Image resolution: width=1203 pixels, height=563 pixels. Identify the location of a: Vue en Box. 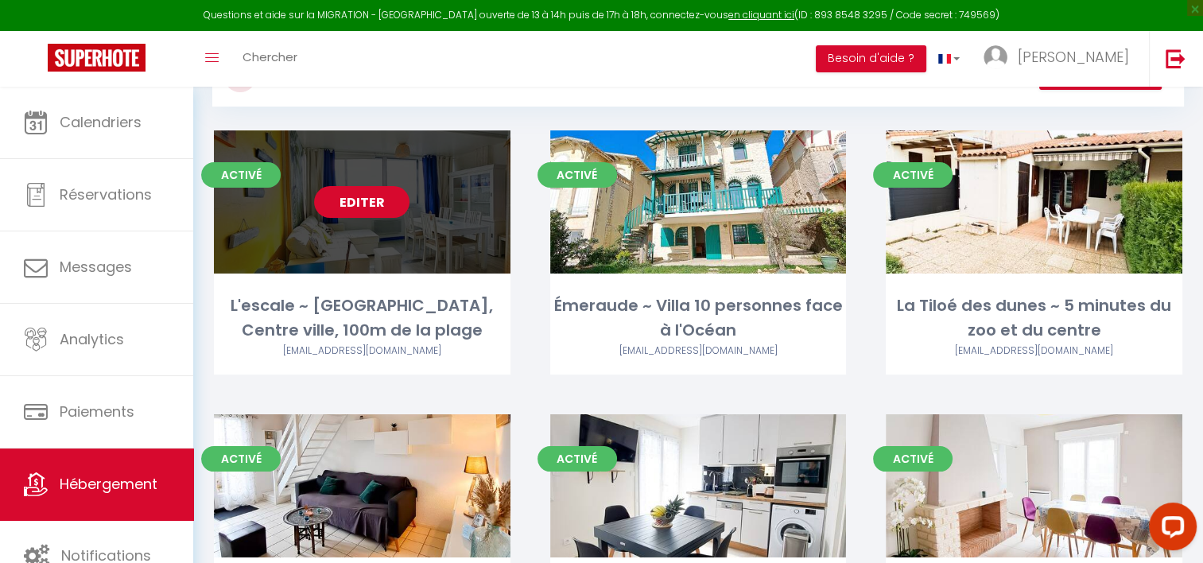
(925, 73).